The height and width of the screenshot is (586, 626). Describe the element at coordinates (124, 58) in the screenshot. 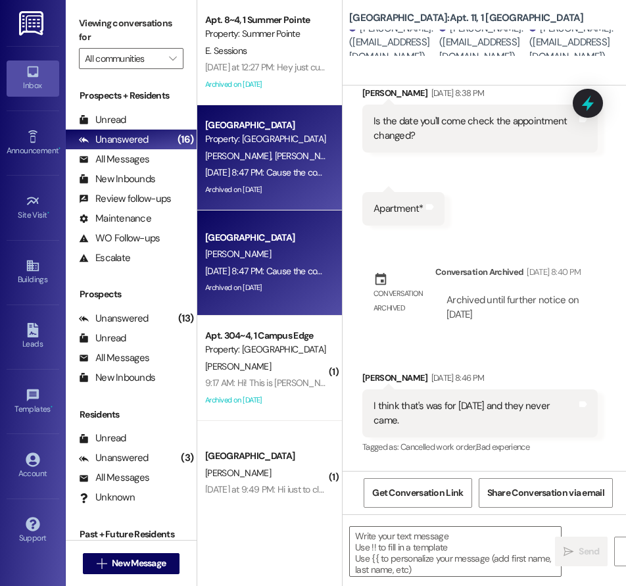

I see `input: All communities` at that location.